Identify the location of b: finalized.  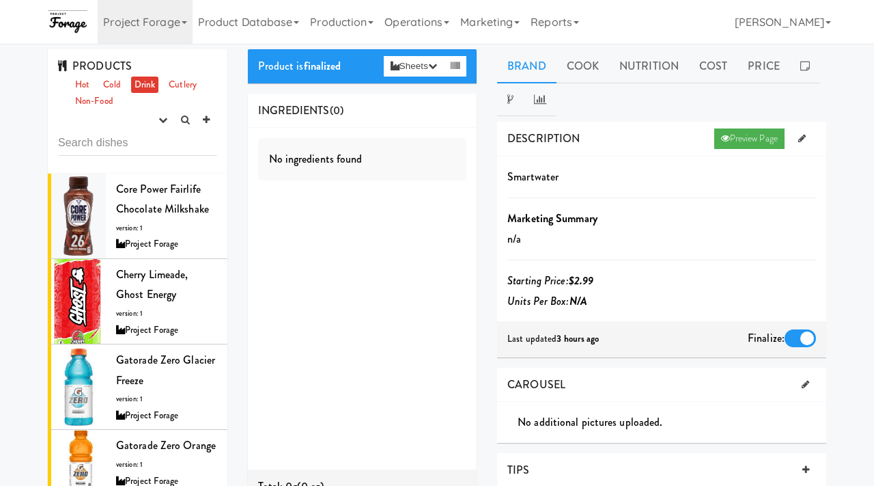
(322, 66).